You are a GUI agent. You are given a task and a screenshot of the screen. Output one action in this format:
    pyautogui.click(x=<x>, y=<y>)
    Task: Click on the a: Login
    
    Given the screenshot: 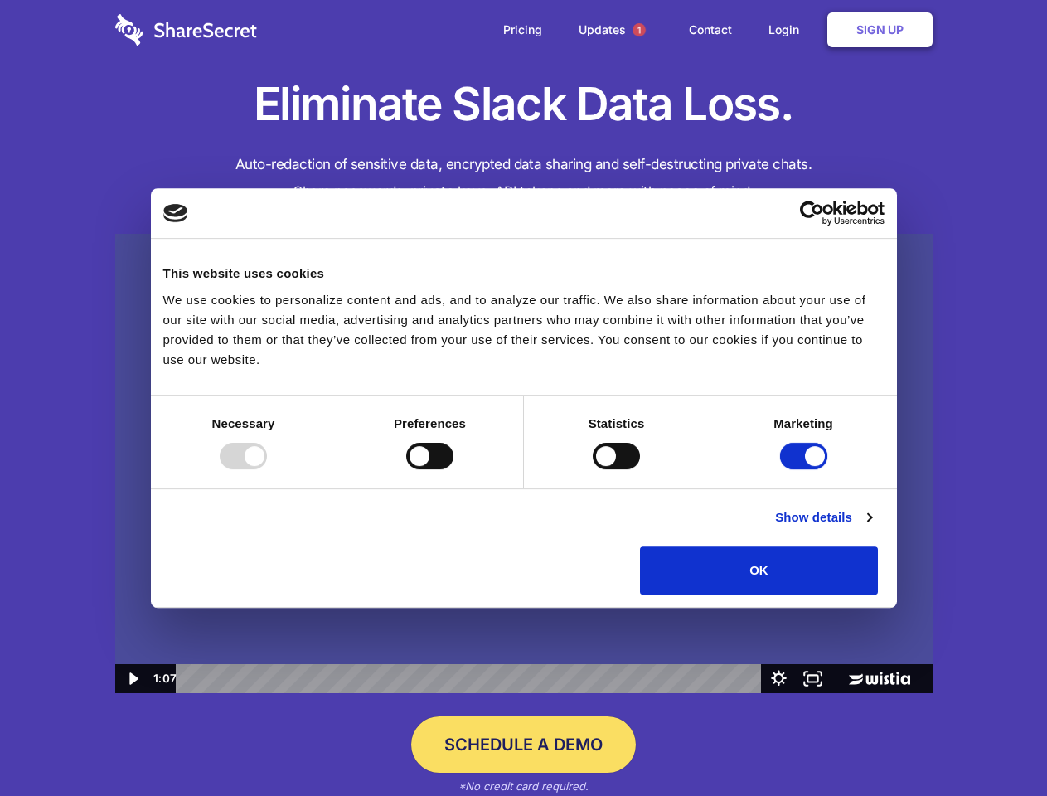 What is the action you would take?
    pyautogui.click(x=788, y=30)
    